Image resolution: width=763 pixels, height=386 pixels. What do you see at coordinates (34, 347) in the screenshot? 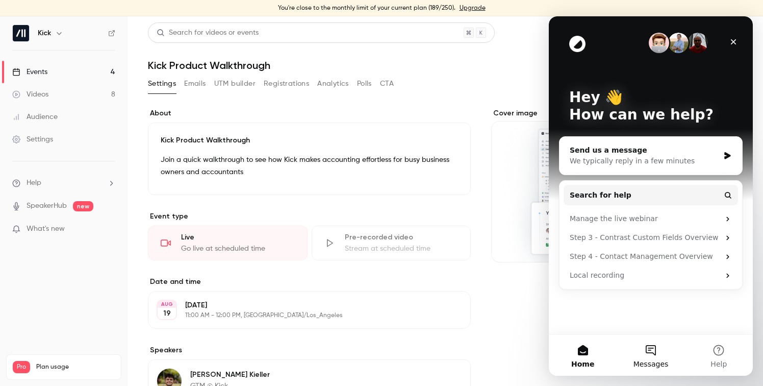
I see `span: Home` at bounding box center [34, 347].